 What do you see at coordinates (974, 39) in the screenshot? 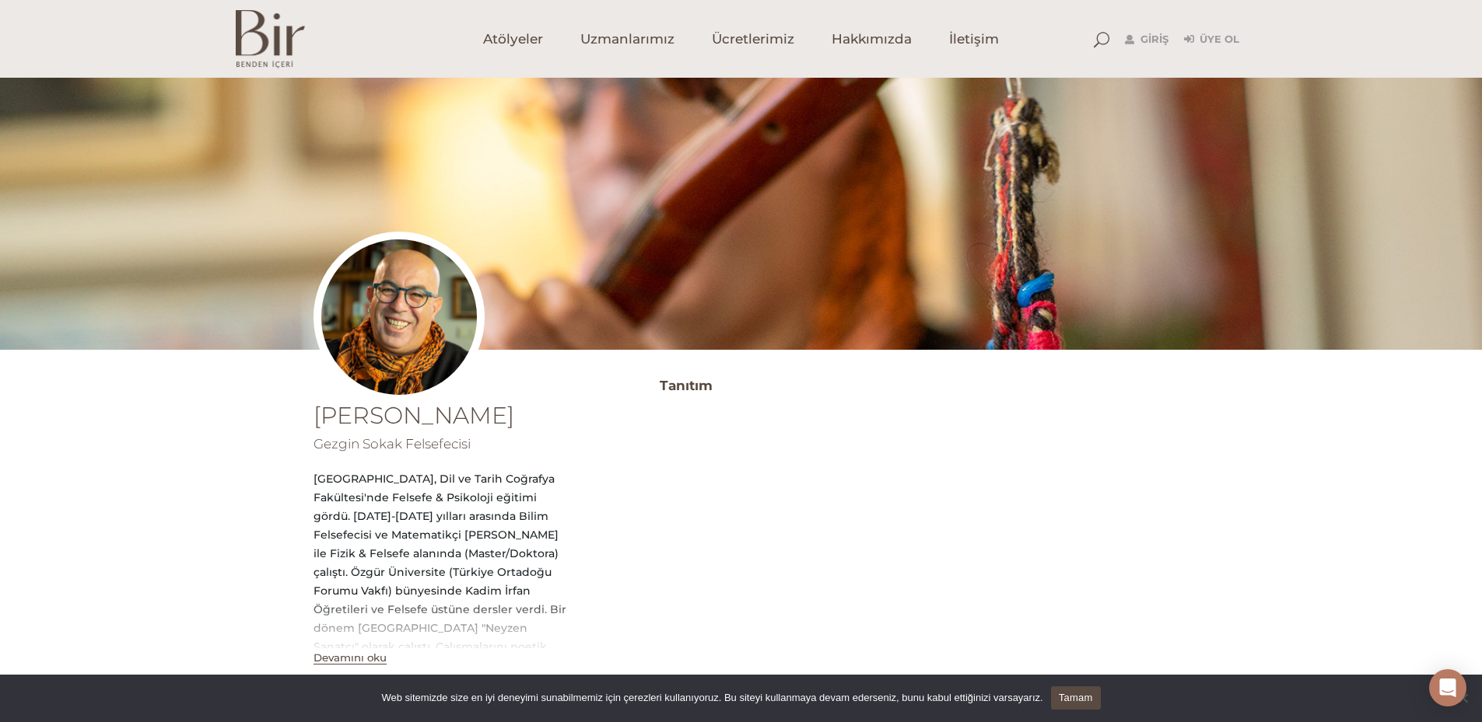
I see `span: İletişim` at bounding box center [974, 39].